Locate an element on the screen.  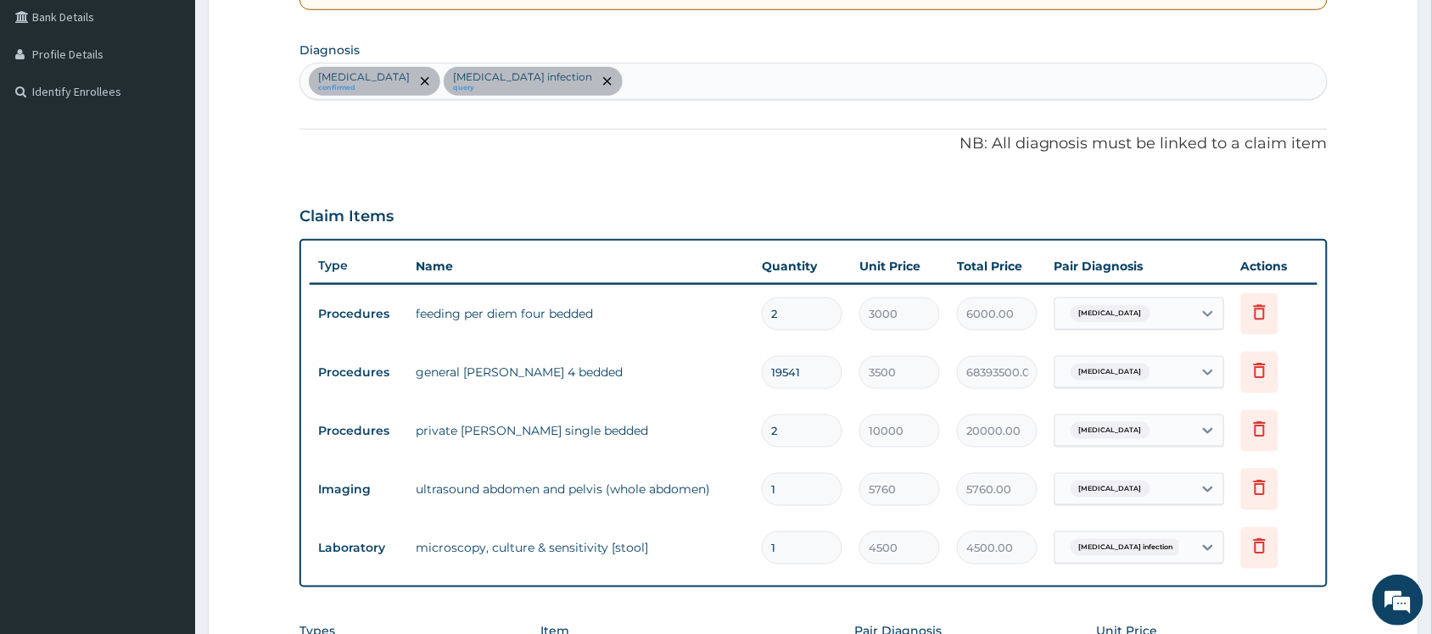
th: Type is located at coordinates (358, 265).